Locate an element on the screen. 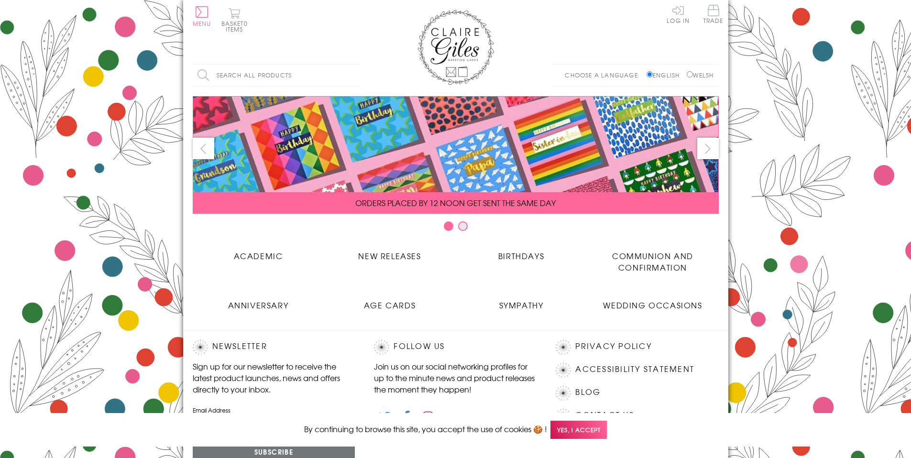  button: Carousel Page 2 is located at coordinates (463, 226).